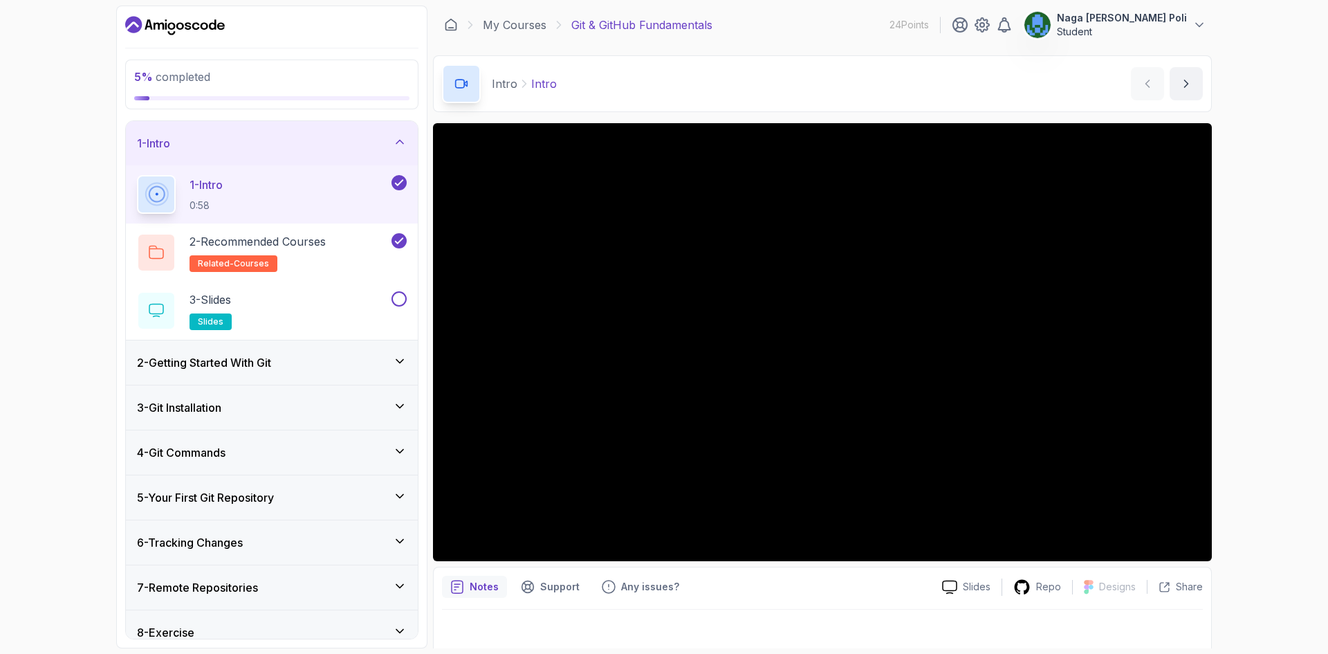 This screenshot has height=654, width=1328. Describe the element at coordinates (197, 587) in the screenshot. I see `h3: 7 - Remote Repositories` at that location.